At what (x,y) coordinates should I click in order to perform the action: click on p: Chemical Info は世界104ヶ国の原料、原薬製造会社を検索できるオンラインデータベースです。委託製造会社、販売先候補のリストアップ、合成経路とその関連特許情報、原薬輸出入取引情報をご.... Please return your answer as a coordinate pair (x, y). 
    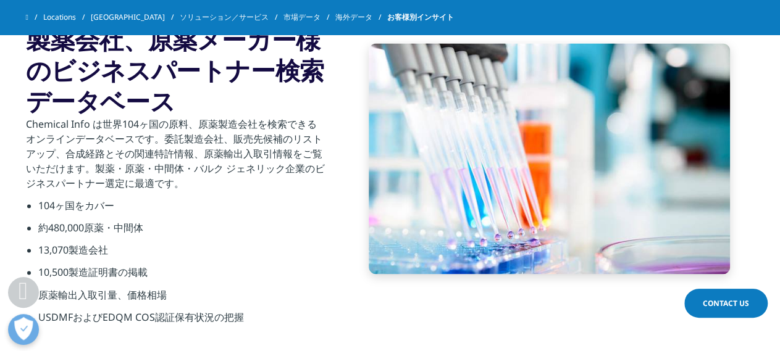
    Looking at the image, I should click on (175, 158).